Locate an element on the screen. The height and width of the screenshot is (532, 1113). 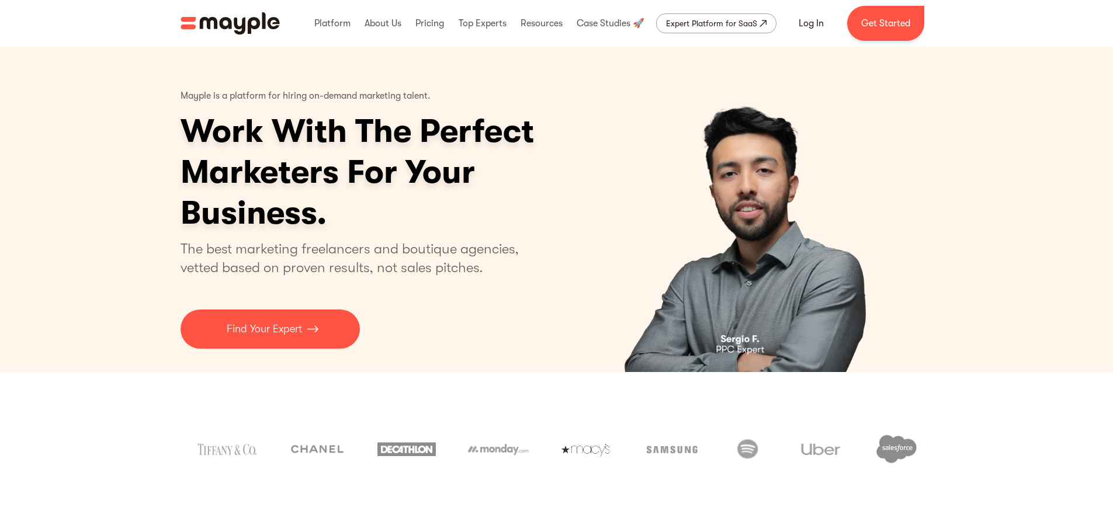
p: Mayple is a platform for hiring on-demand marketing talent. is located at coordinates (306, 96).